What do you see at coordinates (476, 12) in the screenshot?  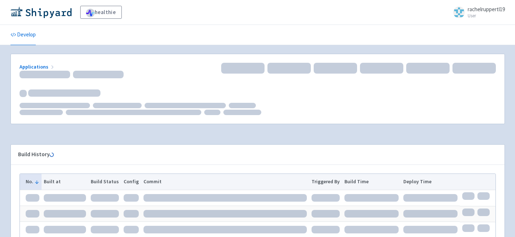 I see `a: rachelruppertl19 User` at bounding box center [476, 12].